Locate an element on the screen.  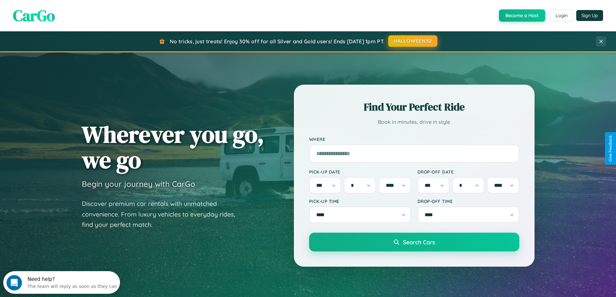
p: Discover premium car rentals with unmatched convenience. From luxury vehicles to everyday rides, ... is located at coordinates (163, 214).